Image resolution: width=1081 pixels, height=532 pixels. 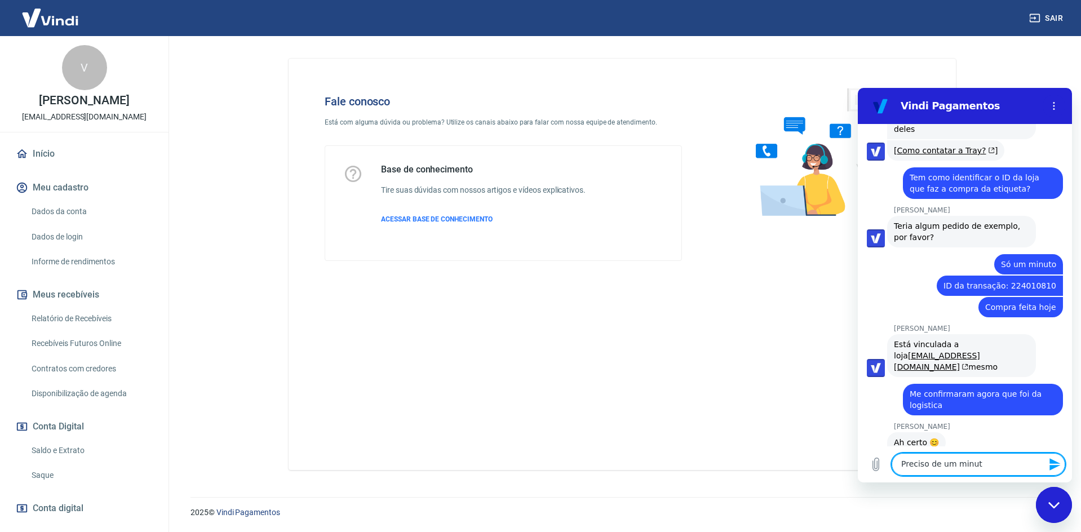 I want to click on a: Relatório de Recebíveis, so click(x=91, y=319).